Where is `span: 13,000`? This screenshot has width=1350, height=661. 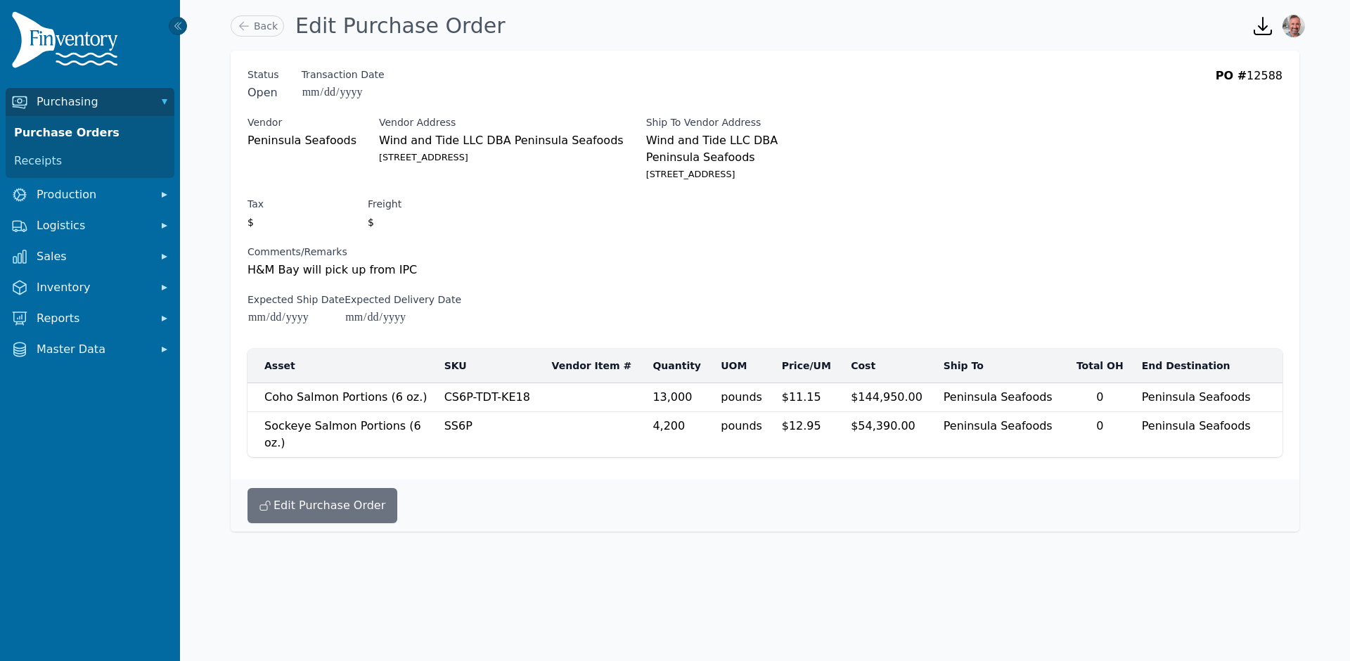 span: 13,000 is located at coordinates (672, 396).